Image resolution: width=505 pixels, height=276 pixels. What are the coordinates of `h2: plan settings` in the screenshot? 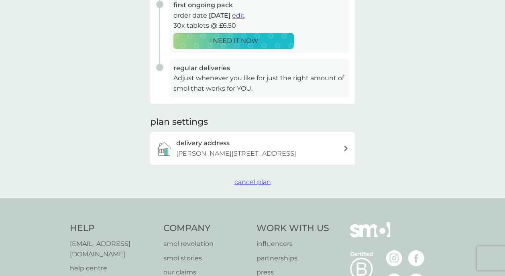 It's located at (179, 122).